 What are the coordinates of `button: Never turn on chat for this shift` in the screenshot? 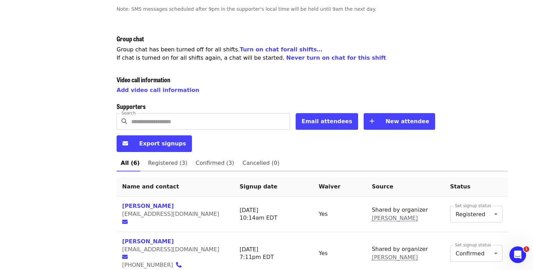 It's located at (336, 58).